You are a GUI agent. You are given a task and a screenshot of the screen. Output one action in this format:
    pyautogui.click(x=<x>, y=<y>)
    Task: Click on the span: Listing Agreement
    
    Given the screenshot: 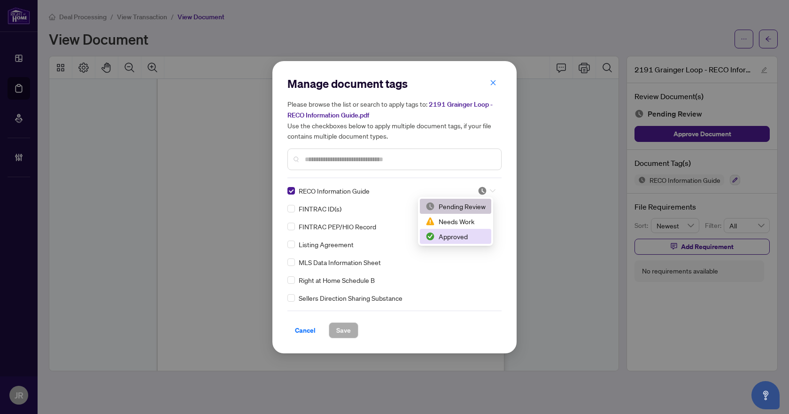 What is the action you would take?
    pyautogui.click(x=326, y=244)
    